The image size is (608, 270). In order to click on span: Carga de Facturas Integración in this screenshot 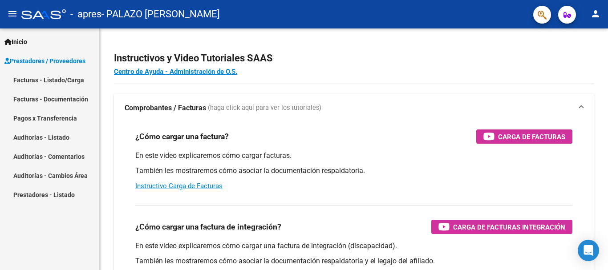, I will do `click(510, 227)`.